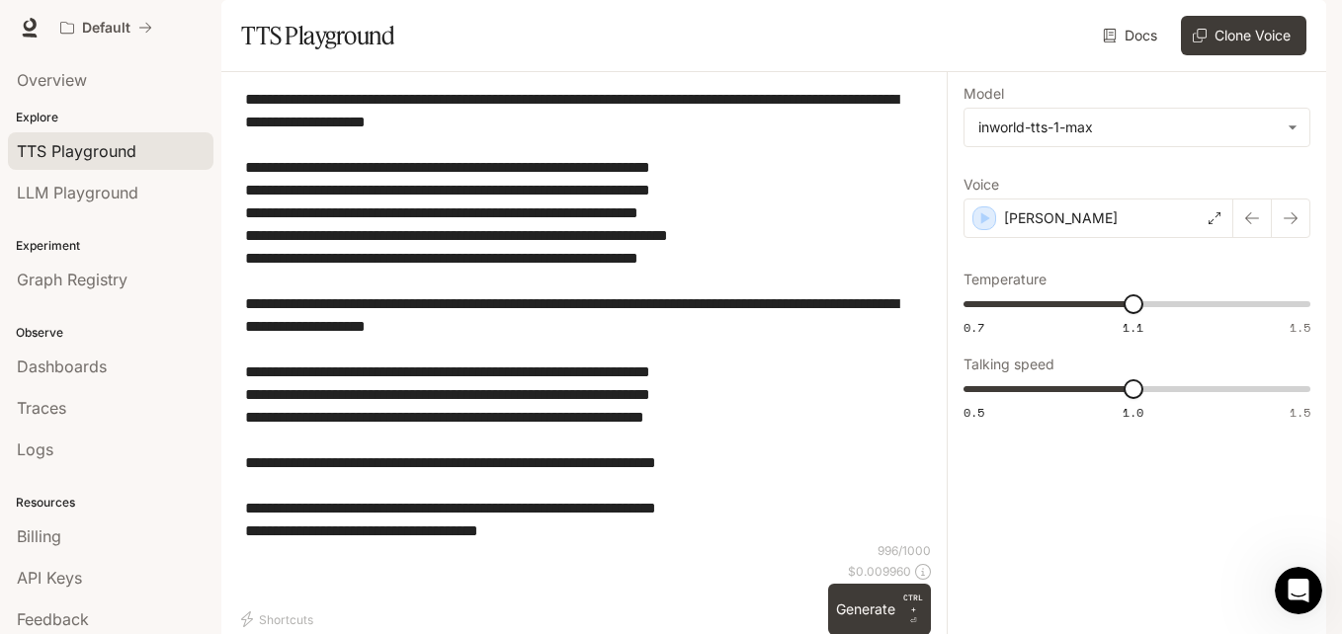 The width and height of the screenshot is (1342, 634). What do you see at coordinates (981, 185) in the screenshot?
I see `p: Voice` at bounding box center [981, 185].